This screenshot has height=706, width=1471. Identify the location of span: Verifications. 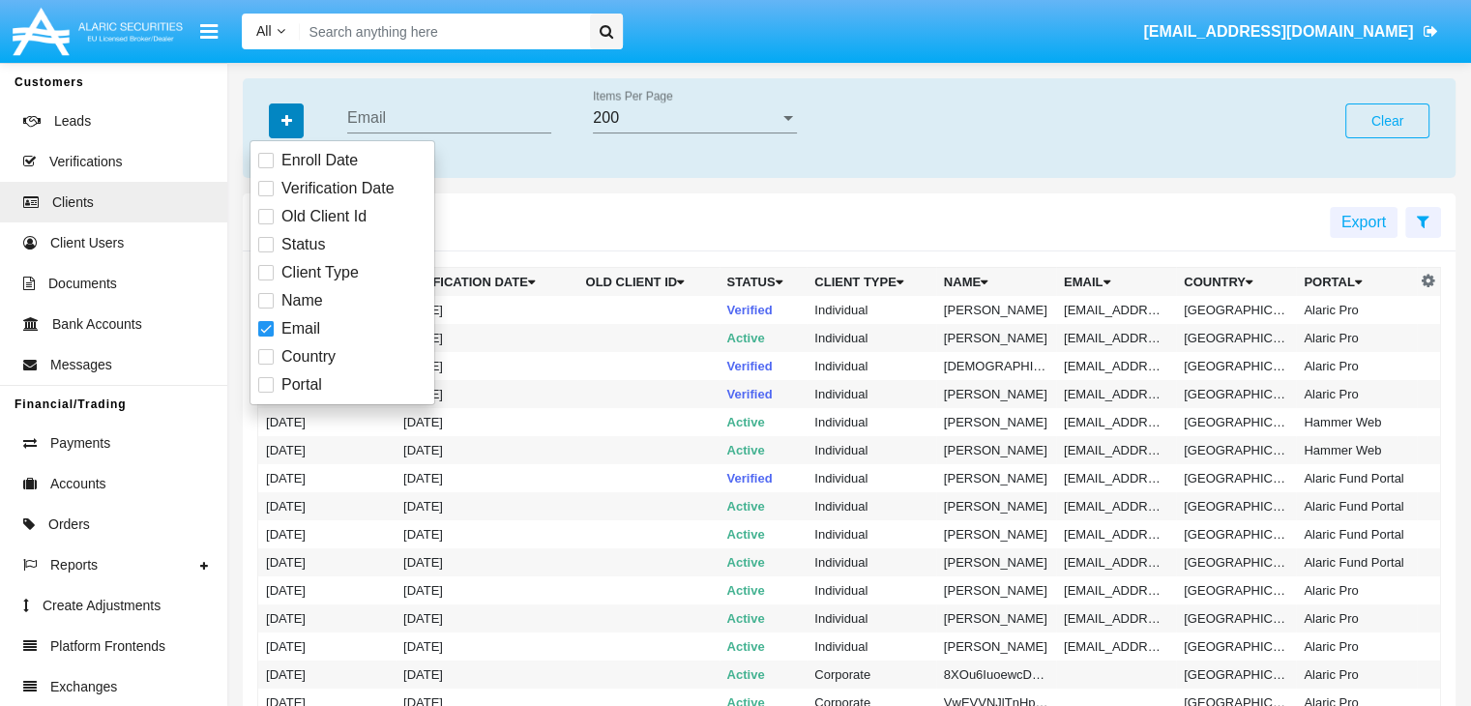
(85, 162).